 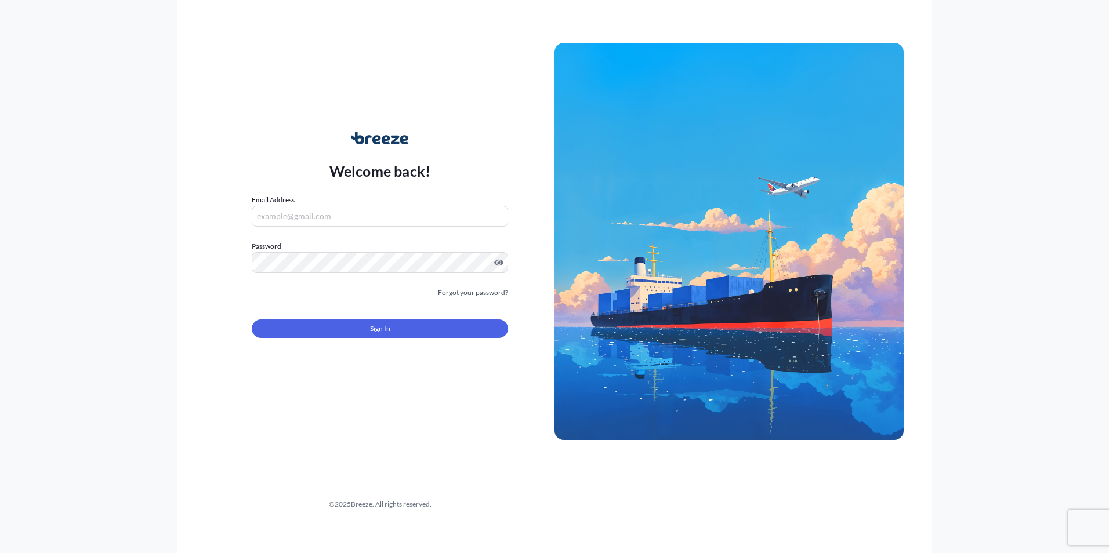 What do you see at coordinates (380, 216) in the screenshot?
I see `input: example@gmail.com` at bounding box center [380, 216].